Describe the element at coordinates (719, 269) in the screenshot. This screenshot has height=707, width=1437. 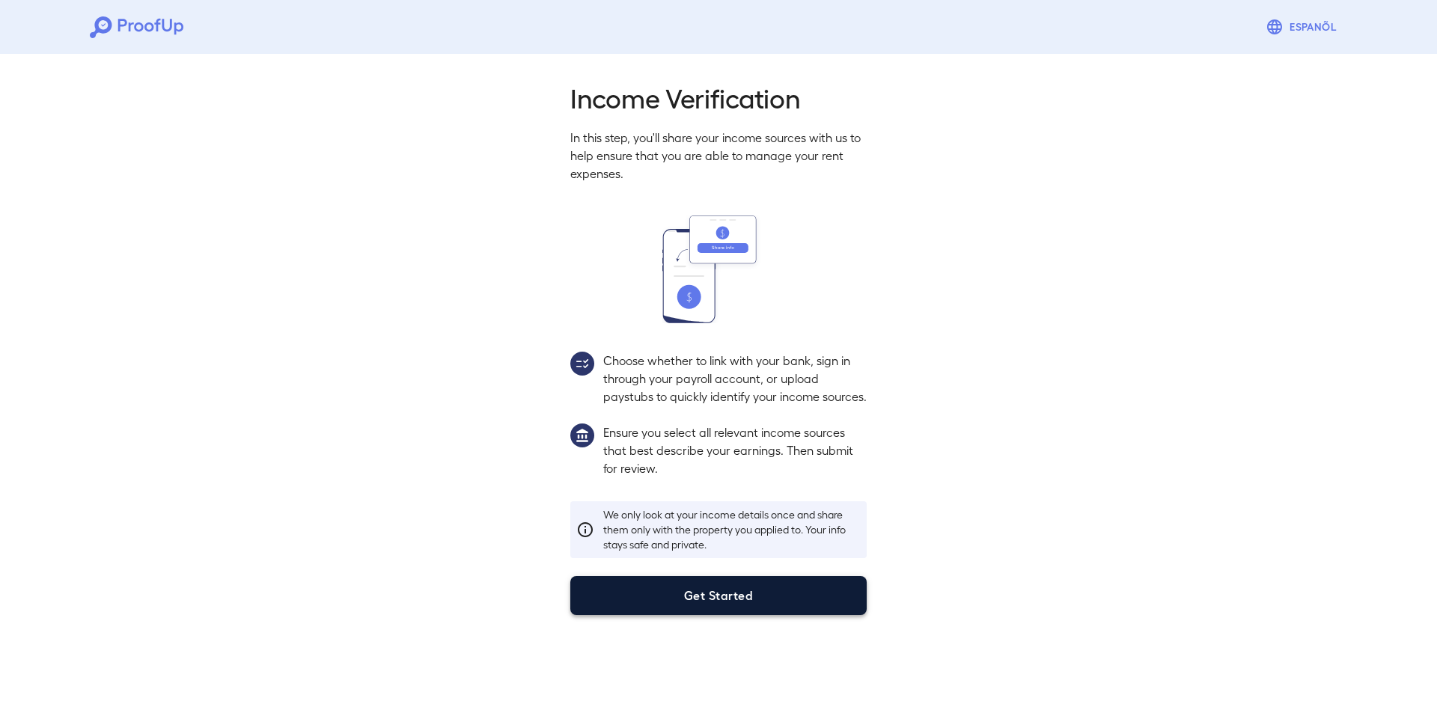
I see `img: transfer_money.svg` at that location.